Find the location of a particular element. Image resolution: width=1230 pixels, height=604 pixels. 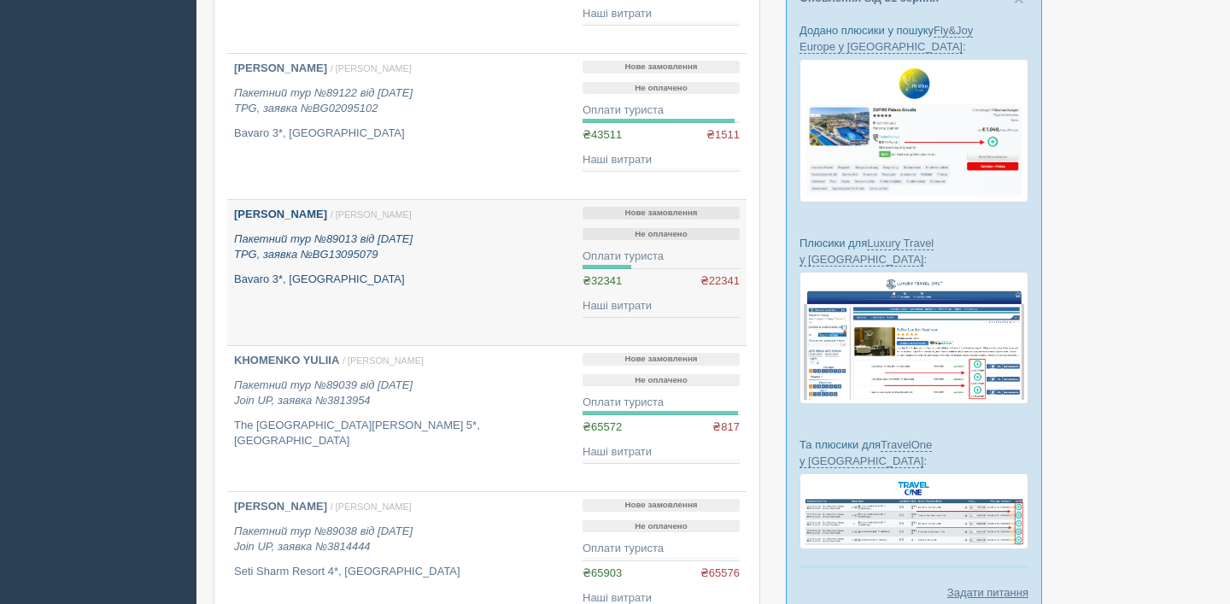

span: ₴32341 is located at coordinates (602, 280).